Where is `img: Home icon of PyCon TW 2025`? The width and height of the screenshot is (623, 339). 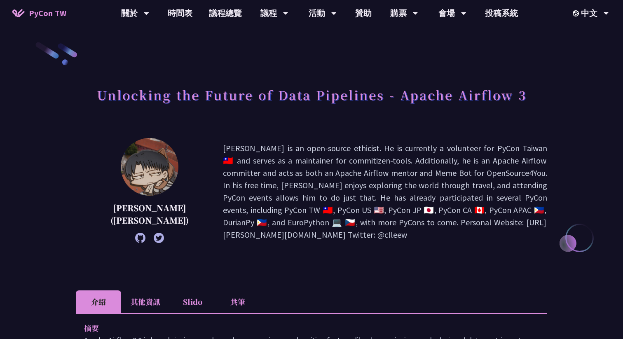 img: Home icon of PyCon TW 2025 is located at coordinates (19, 13).